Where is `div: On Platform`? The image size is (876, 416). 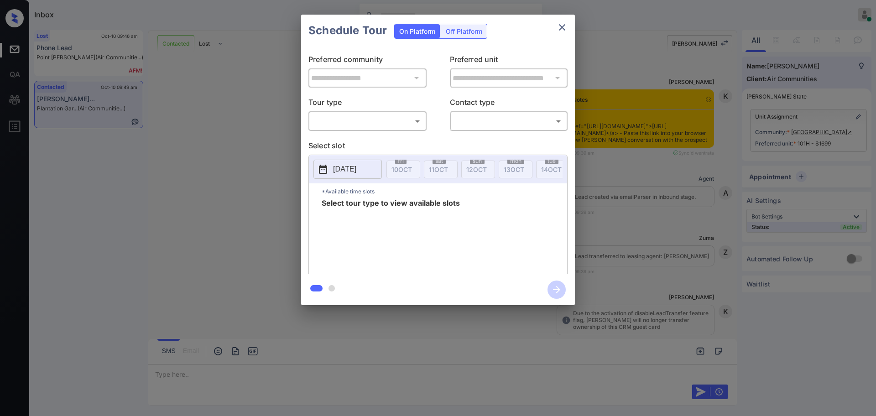
div: On Platform is located at coordinates (417, 31).